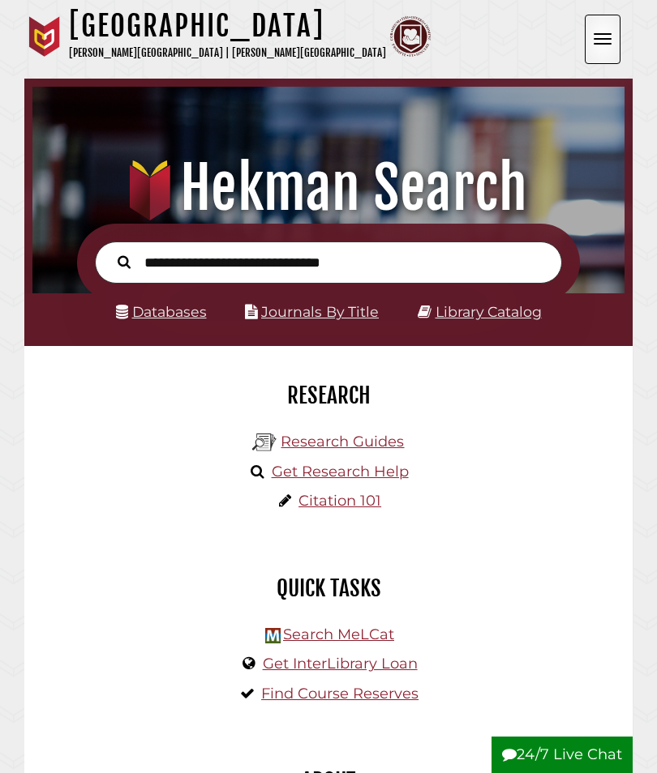  I want to click on img: Calvin Theological Seminary, so click(410, 36).